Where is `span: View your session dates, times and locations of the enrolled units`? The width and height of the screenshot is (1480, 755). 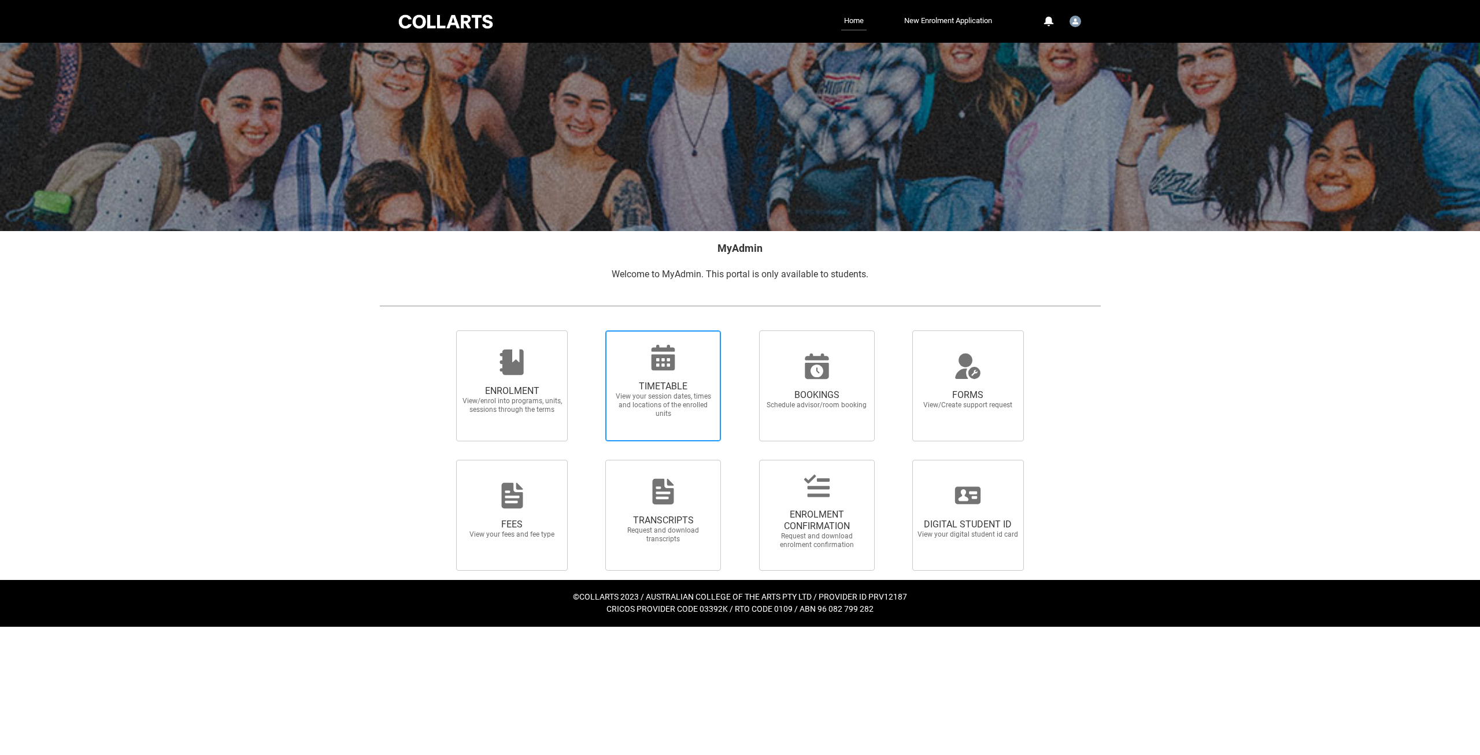
span: View your session dates, times and locations of the enrolled units is located at coordinates (663, 405).